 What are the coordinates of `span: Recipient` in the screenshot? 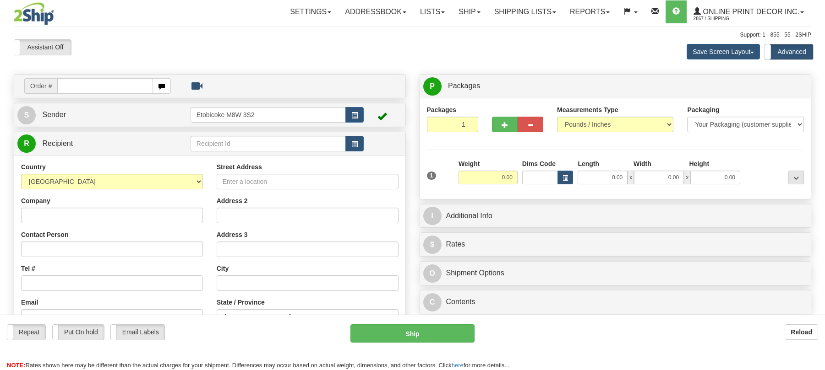 It's located at (57, 143).